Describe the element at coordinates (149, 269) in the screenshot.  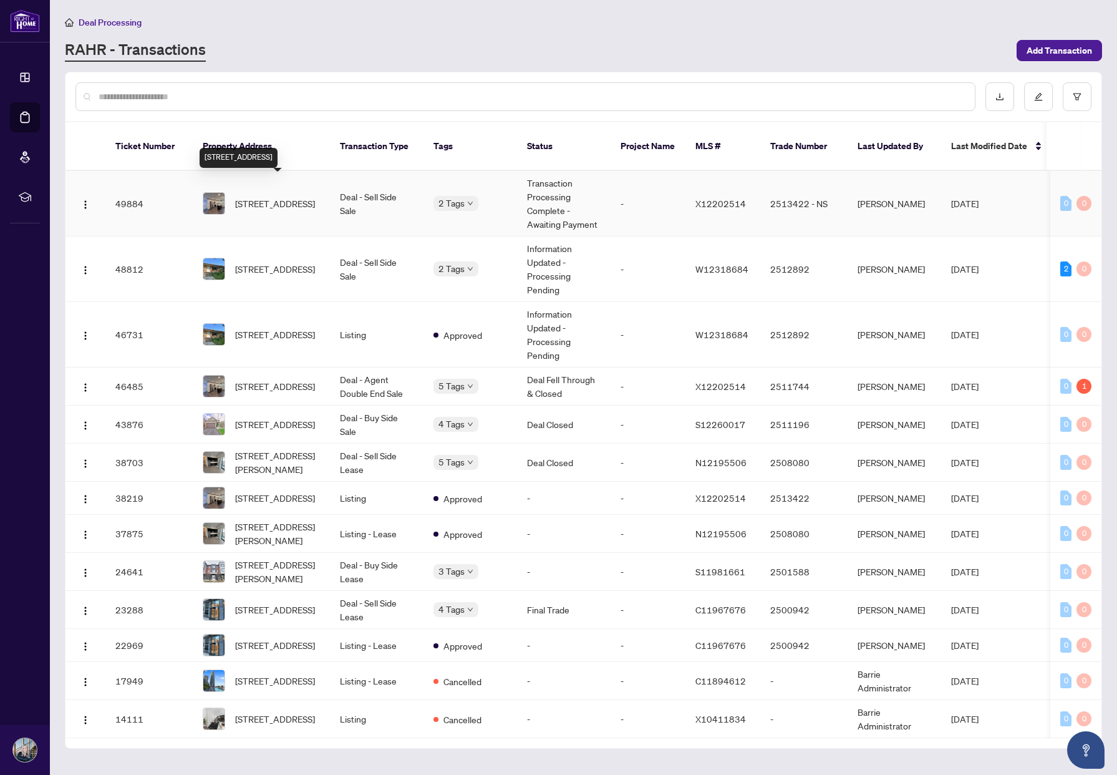
I see `td: 48812` at that location.